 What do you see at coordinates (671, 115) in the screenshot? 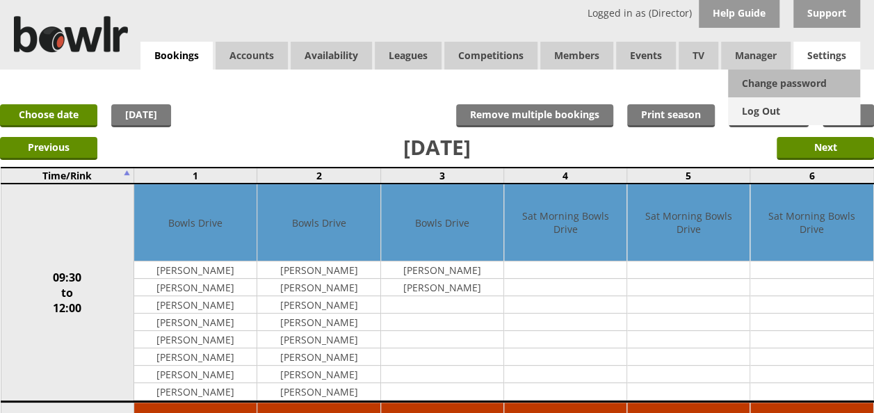
I see `a: Print season` at bounding box center [671, 115].